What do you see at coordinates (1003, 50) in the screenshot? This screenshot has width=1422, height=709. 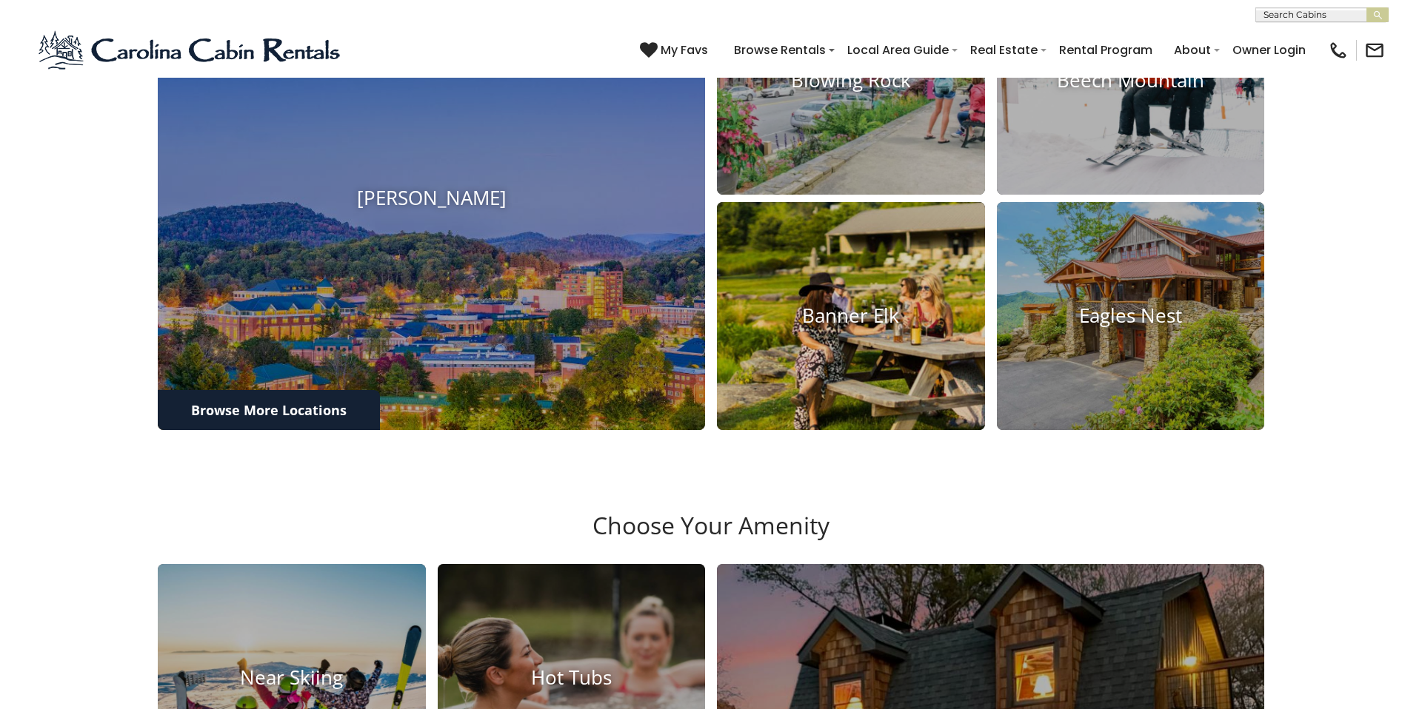 I see `a: Real Estate` at bounding box center [1003, 50].